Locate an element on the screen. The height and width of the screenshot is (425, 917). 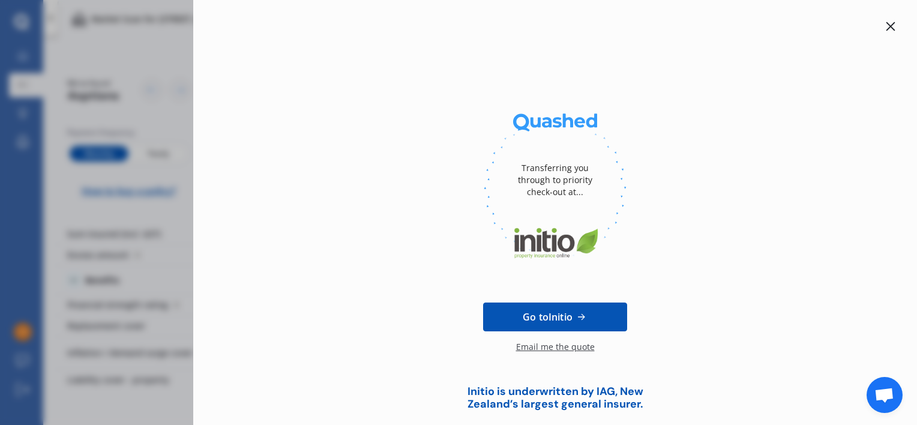
span: Go to Initio is located at coordinates (547, 317).